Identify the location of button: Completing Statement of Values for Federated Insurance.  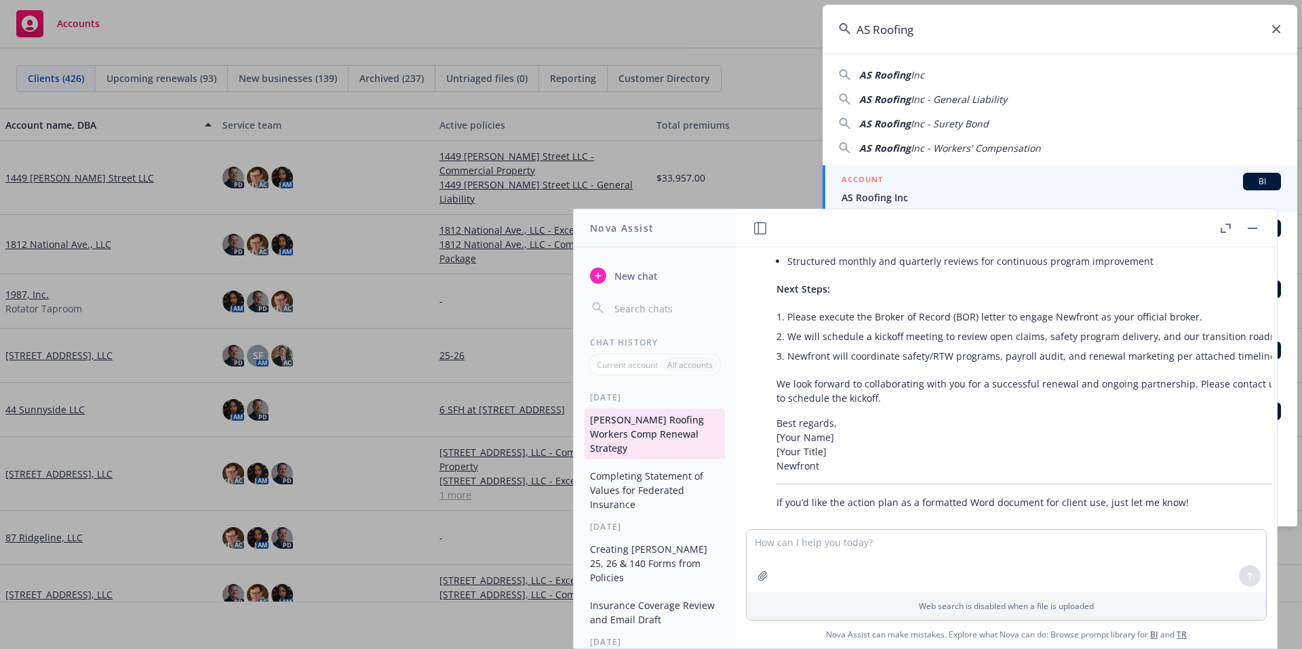
(654, 490).